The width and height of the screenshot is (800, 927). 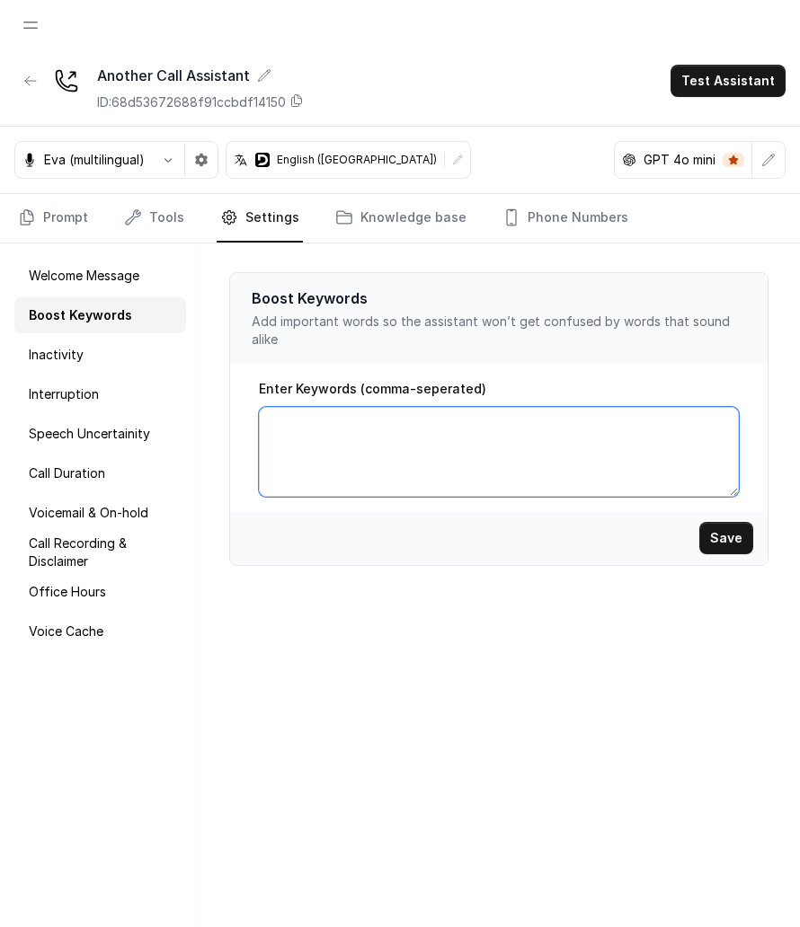 I want to click on a: Phone Numbers, so click(x=565, y=218).